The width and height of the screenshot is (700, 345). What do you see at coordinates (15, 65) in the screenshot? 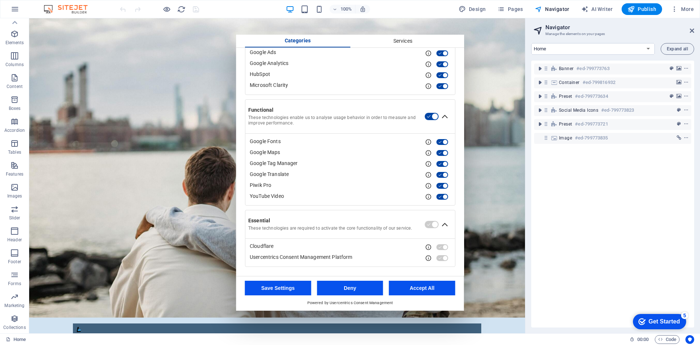
I see `p: Columns` at bounding box center [15, 65].